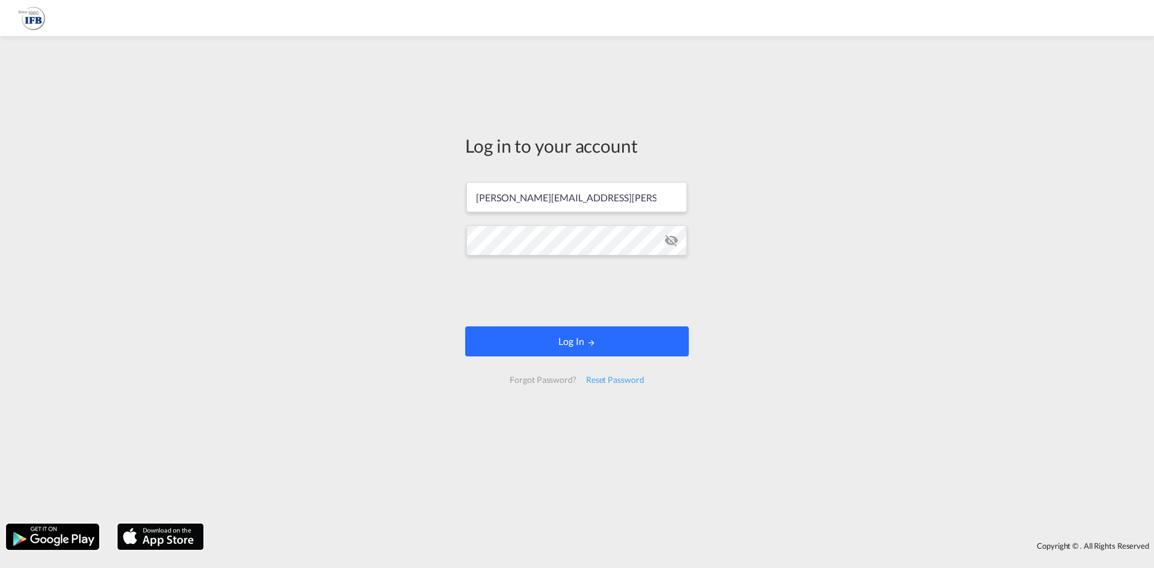 The height and width of the screenshot is (568, 1154). I want to click on img: b628ab10256c11eeb52753acbc15d091.png, so click(31, 18).